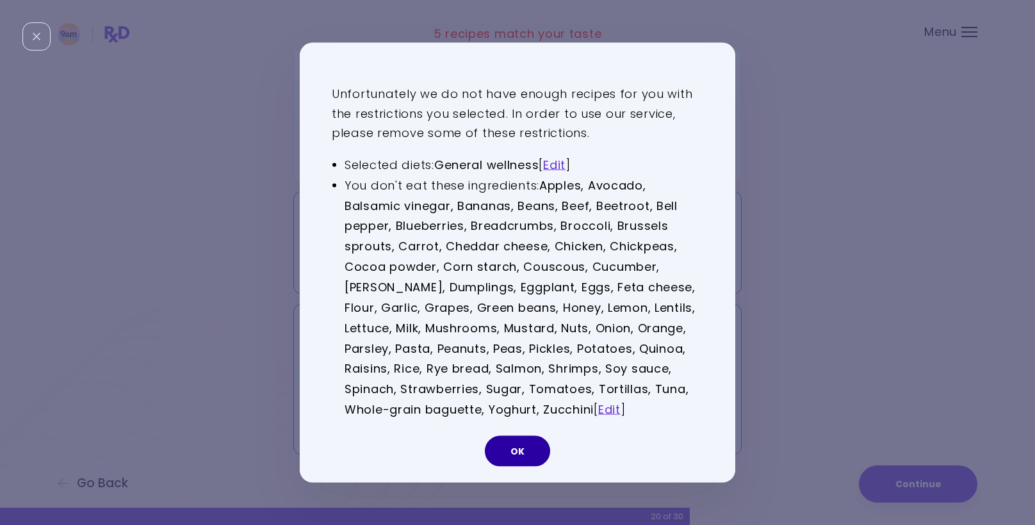  I want to click on div: Close, so click(37, 37).